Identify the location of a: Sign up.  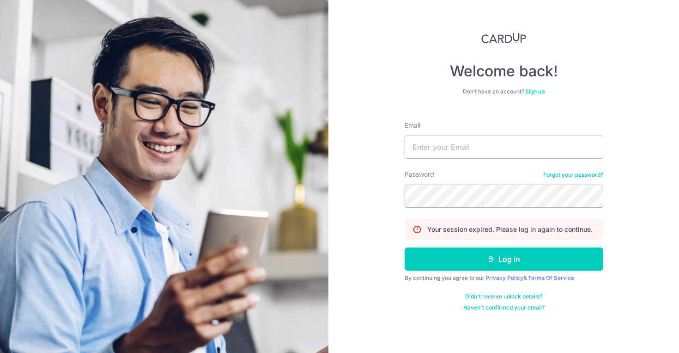
(535, 91).